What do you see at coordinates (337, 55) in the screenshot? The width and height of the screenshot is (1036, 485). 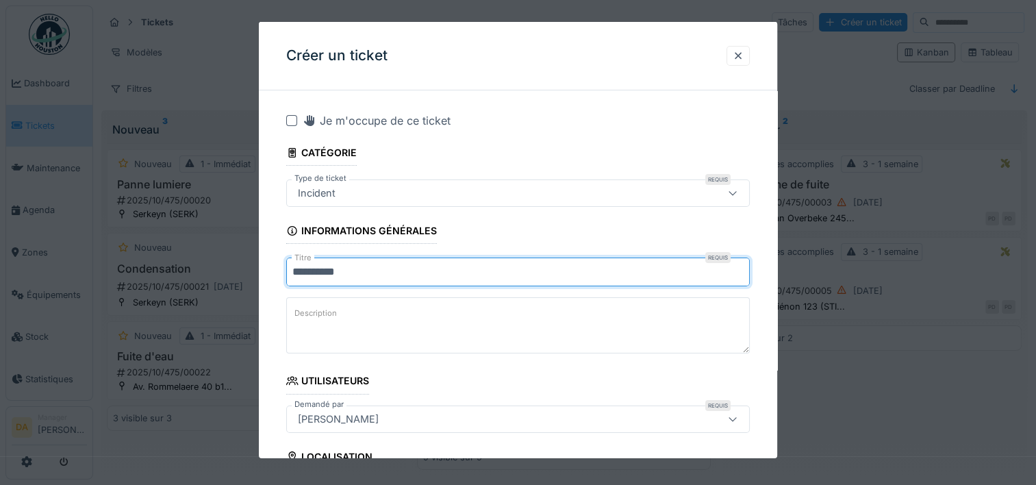 I see `h3: Créer un ticket` at bounding box center [337, 55].